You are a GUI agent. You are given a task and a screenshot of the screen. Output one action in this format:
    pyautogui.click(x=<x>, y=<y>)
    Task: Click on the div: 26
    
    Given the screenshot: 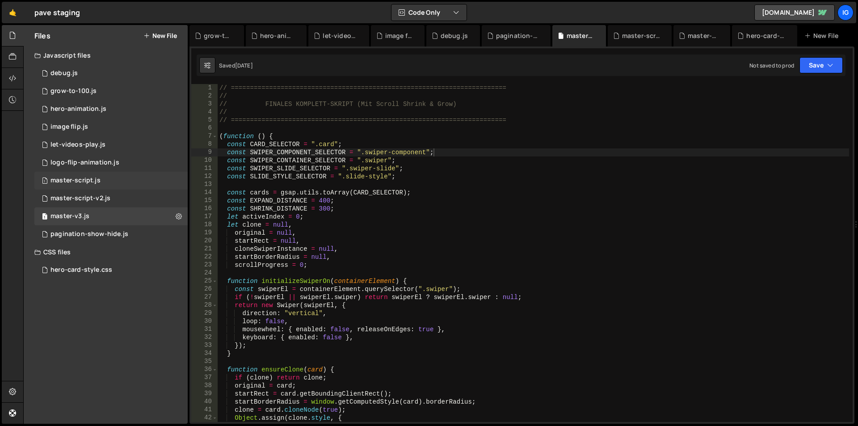 What is the action you would take?
    pyautogui.click(x=204, y=289)
    